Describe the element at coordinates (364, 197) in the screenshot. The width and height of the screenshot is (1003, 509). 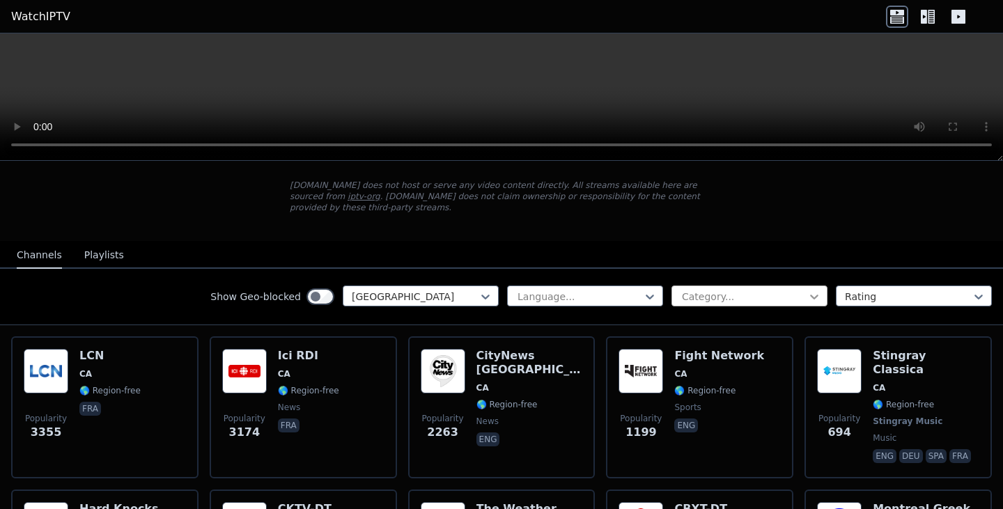
I see `a: iptv-org` at that location.